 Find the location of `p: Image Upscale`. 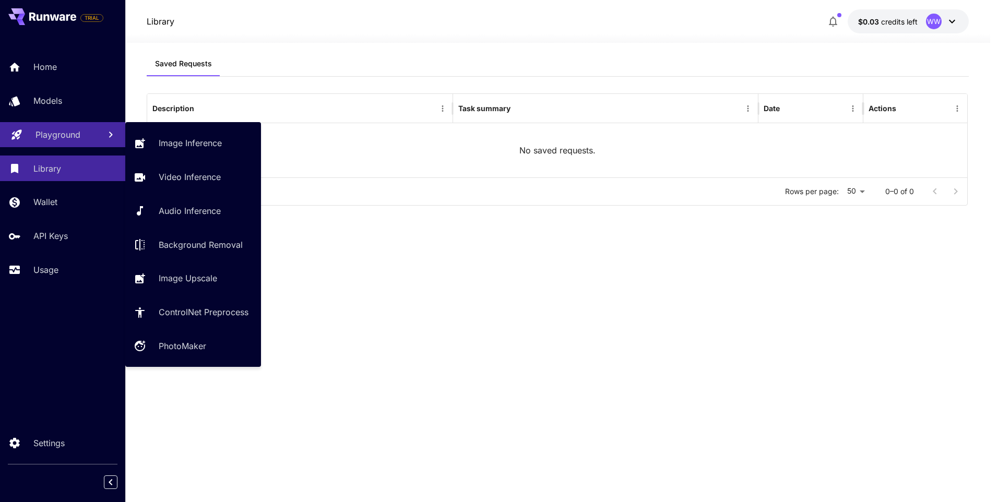

p: Image Upscale is located at coordinates (188, 278).